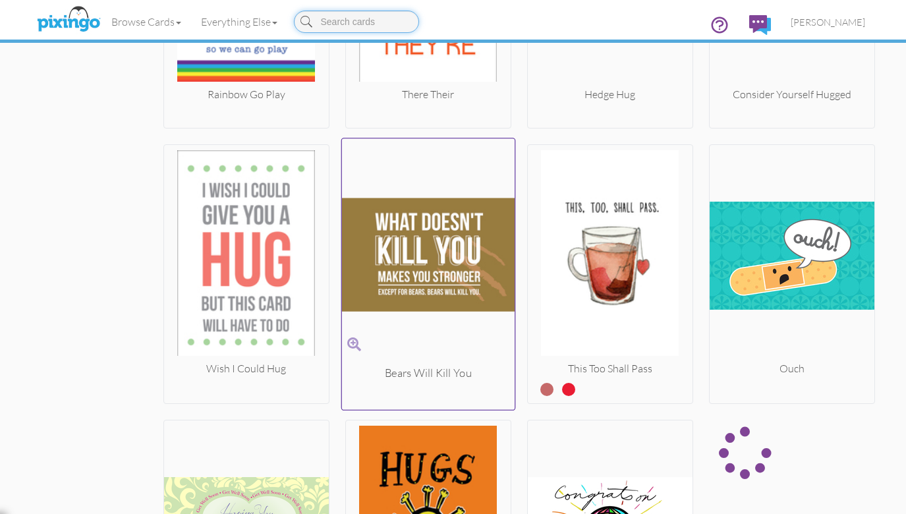  Describe the element at coordinates (428, 94) in the screenshot. I see `div: There Their` at that location.